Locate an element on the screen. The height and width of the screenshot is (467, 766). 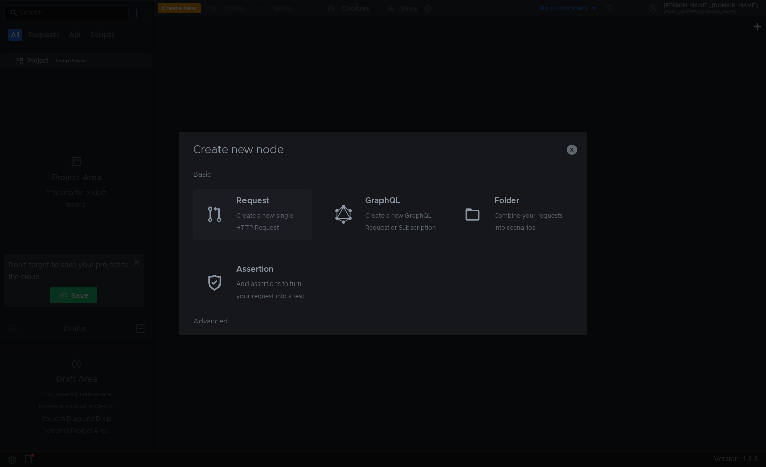
div: Combine your requests into scenarios is located at coordinates (530, 222).